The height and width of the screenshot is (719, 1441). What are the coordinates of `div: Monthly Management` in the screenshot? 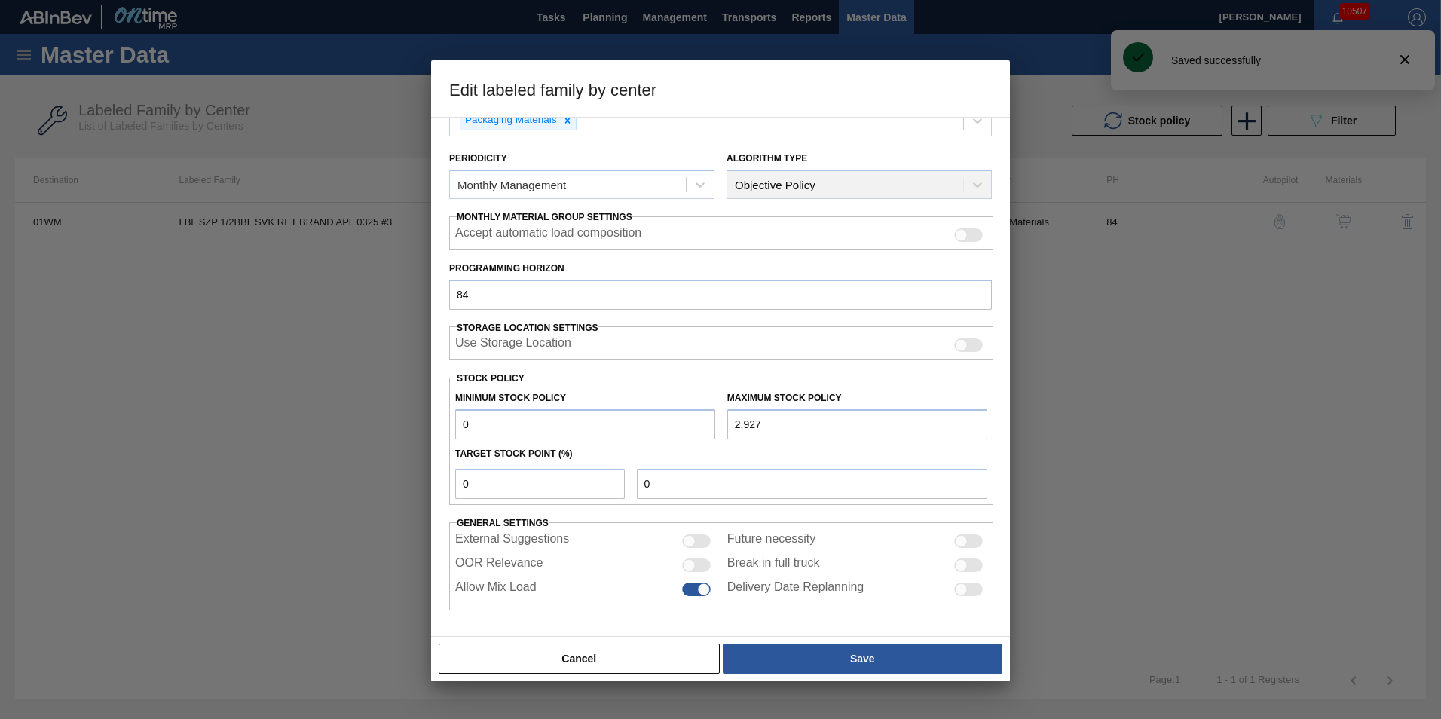 It's located at (512, 185).